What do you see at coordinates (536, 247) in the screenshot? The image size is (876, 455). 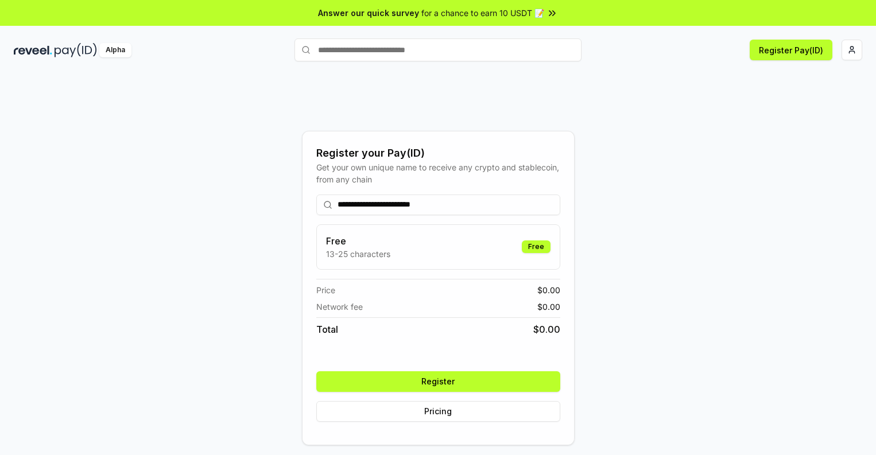 I see `div: Free` at bounding box center [536, 247].